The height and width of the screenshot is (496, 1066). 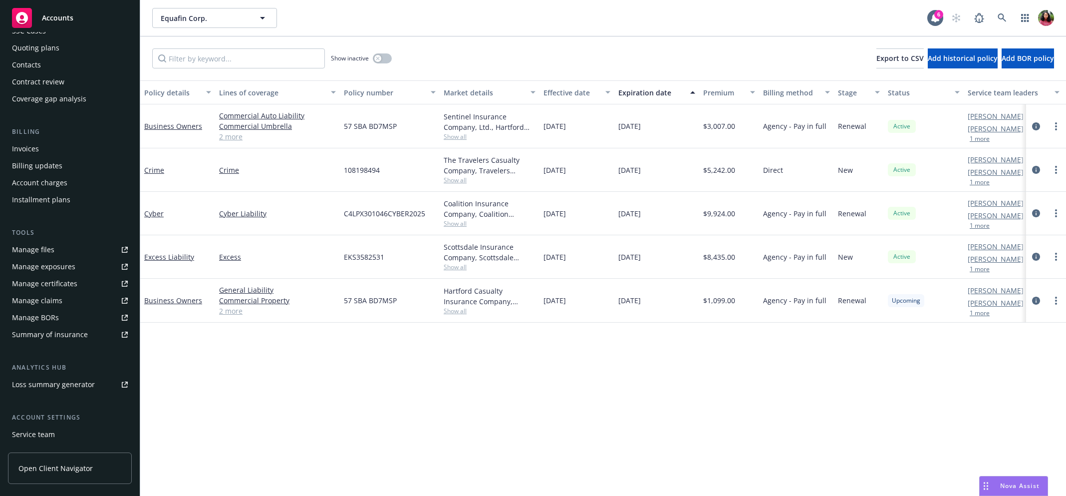 What do you see at coordinates (1026, 18) in the screenshot?
I see `a: Switch app` at bounding box center [1026, 18].